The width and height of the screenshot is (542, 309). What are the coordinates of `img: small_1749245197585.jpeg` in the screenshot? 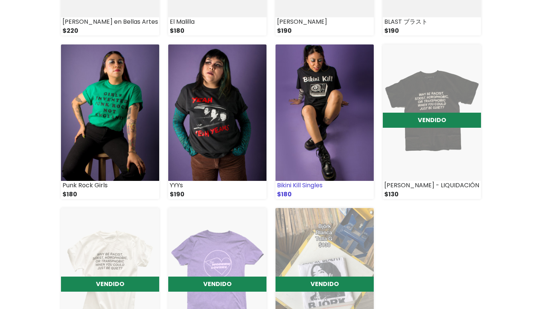 It's located at (432, 113).